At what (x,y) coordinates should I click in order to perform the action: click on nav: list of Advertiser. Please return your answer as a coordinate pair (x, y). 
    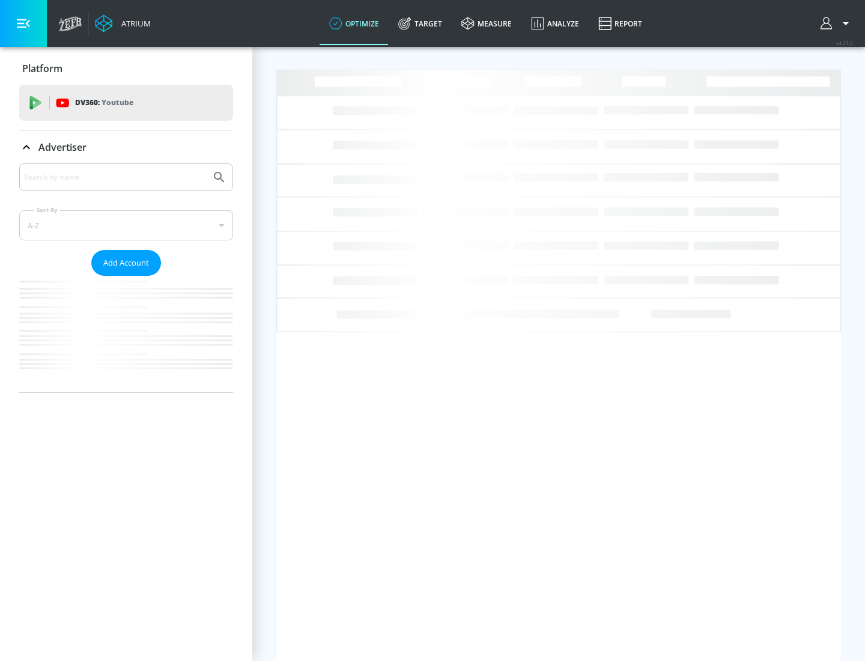
    Looking at the image, I should click on (126, 334).